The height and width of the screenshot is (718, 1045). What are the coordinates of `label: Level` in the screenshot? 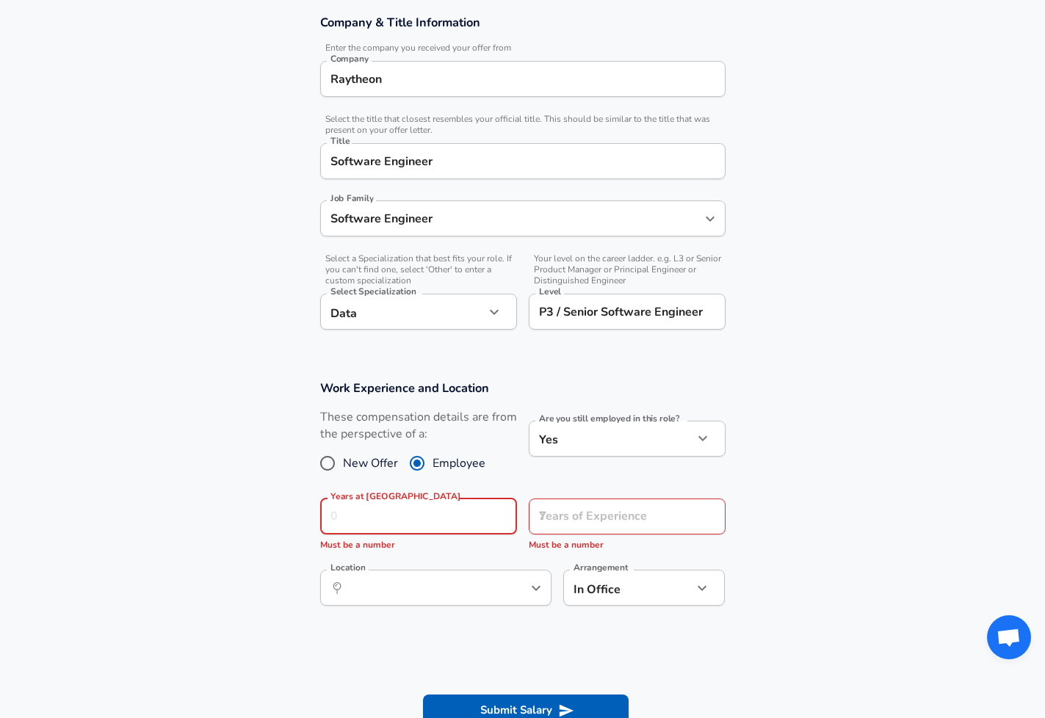 It's located at (550, 292).